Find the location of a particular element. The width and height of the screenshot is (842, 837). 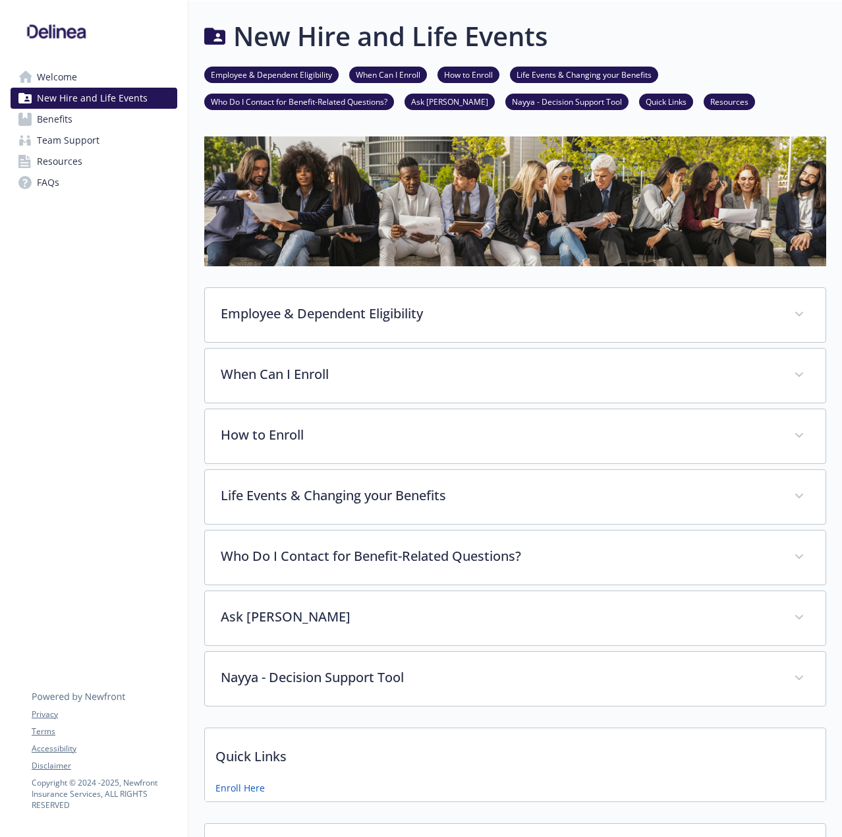

p: Employee & Dependent Eligibility is located at coordinates (499, 314).